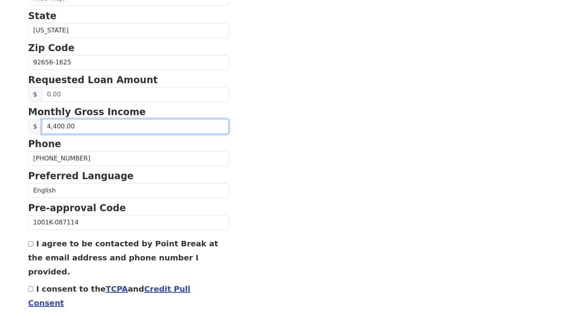 The height and width of the screenshot is (317, 562). What do you see at coordinates (117, 289) in the screenshot?
I see `a: TCPA` at bounding box center [117, 289].